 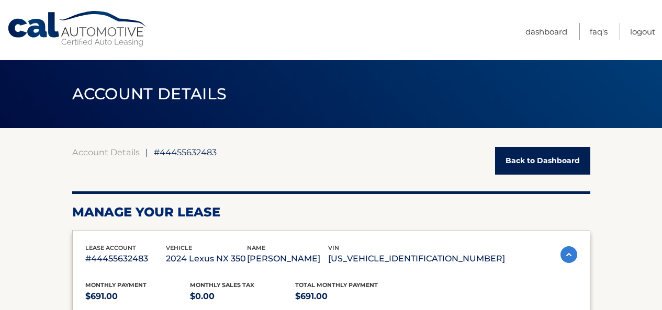 I want to click on span: Monthly sales Tax, so click(x=222, y=285).